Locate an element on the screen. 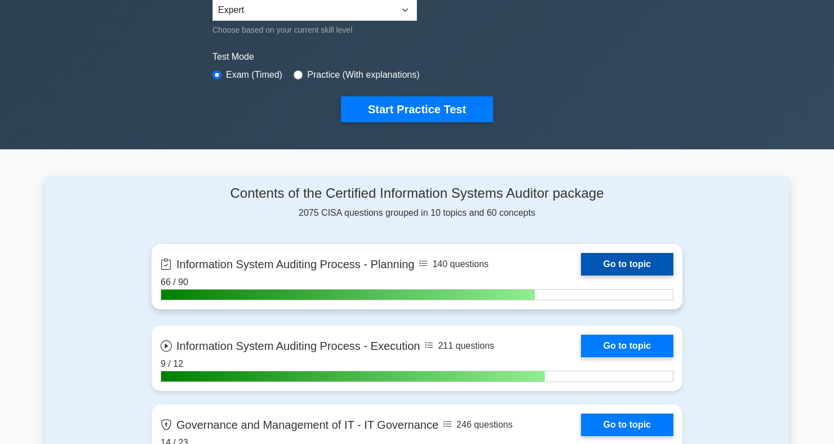 Image resolution: width=834 pixels, height=444 pixels. label: Practice (With explanations) is located at coordinates (363, 75).